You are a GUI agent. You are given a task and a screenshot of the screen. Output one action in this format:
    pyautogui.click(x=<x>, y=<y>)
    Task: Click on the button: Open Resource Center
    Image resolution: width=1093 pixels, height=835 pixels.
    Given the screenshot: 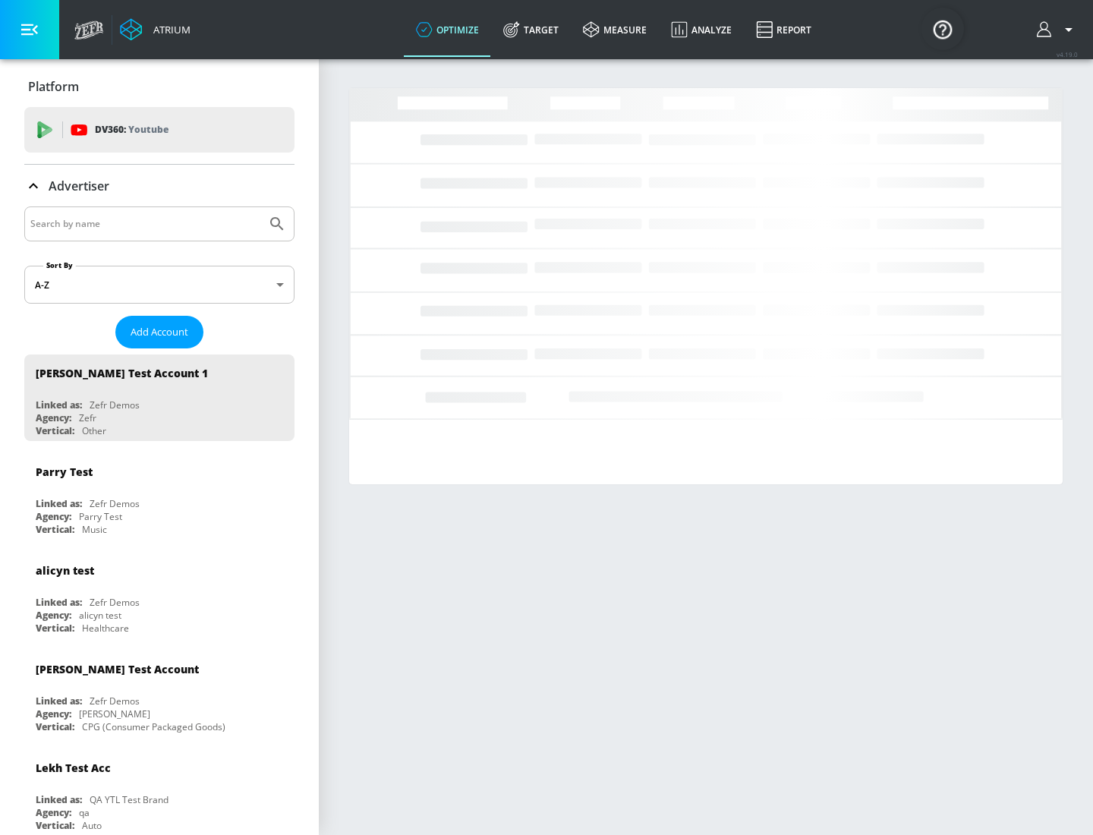 What is the action you would take?
    pyautogui.click(x=943, y=29)
    